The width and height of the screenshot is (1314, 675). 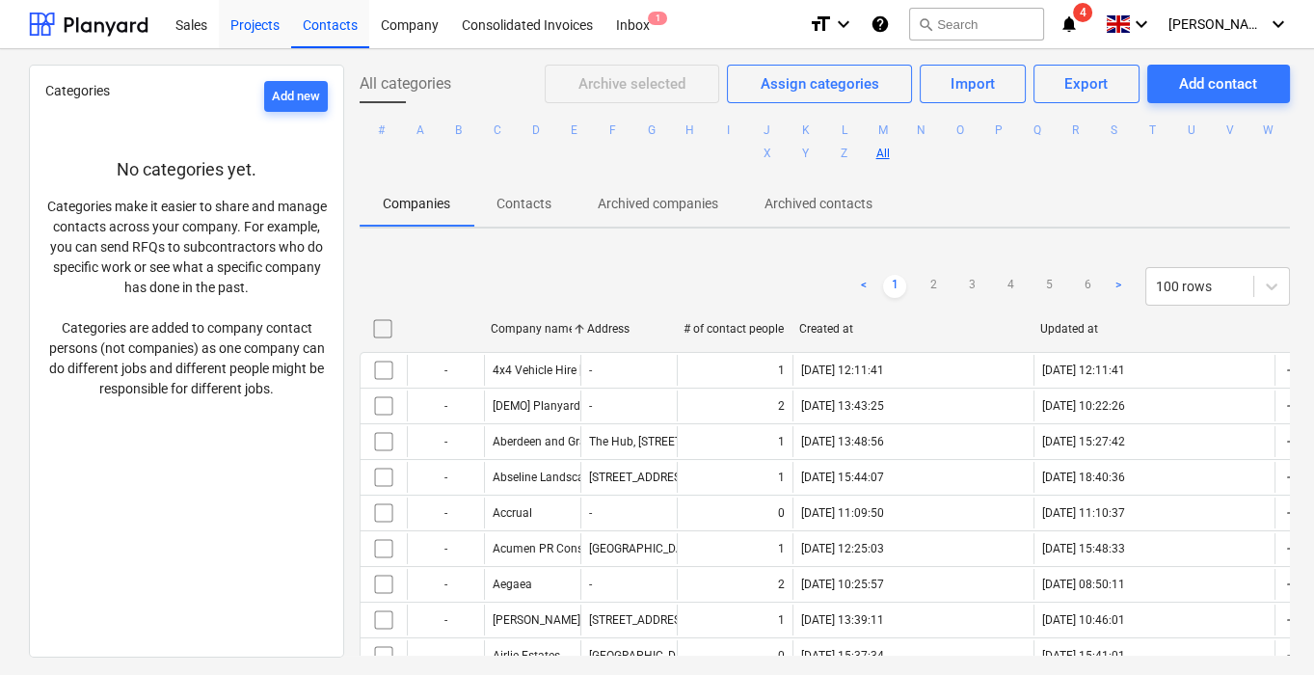 I want to click on div: Add contact, so click(x=1217, y=84).